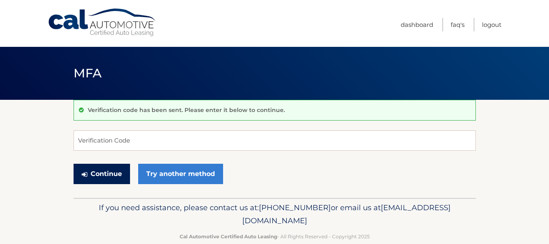  What do you see at coordinates (229, 236) in the screenshot?
I see `strong: Cal Automotive Certified Auto Leasing` at bounding box center [229, 236].